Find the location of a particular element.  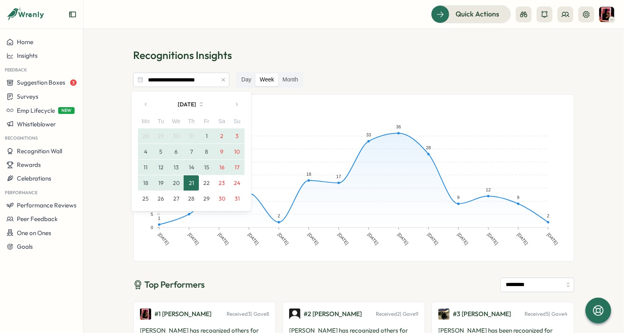

button: 20 is located at coordinates (176, 183).